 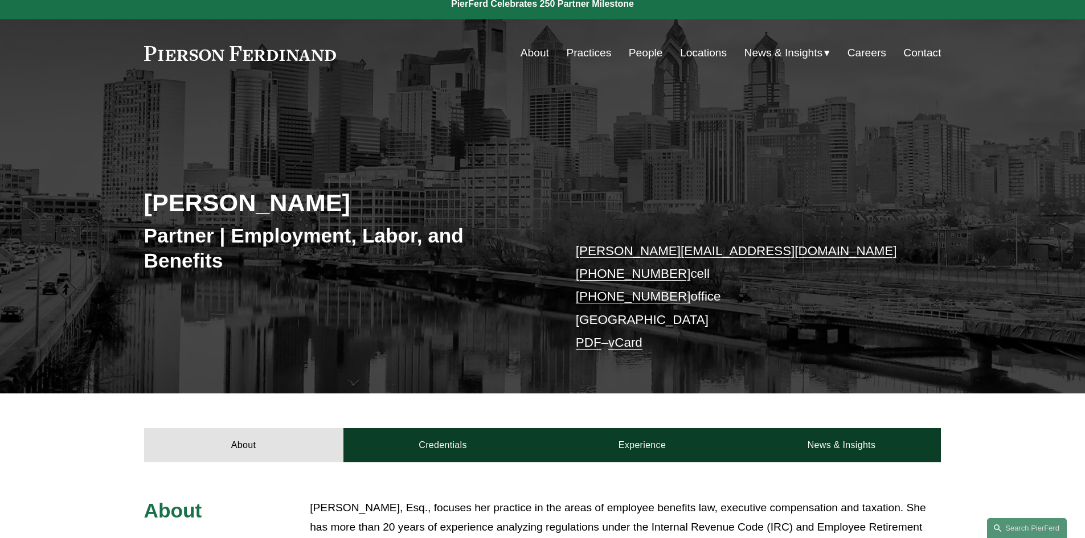 I want to click on a: vCard, so click(x=626, y=342).